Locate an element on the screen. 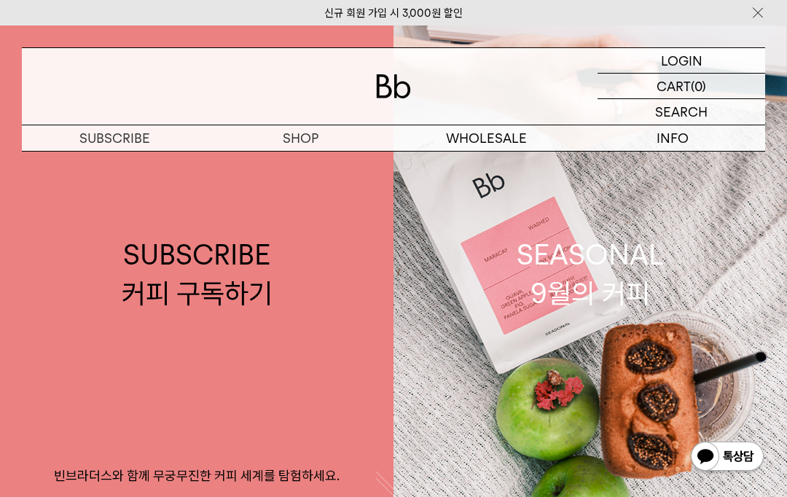  div: SEASONAL 9월의 커피 is located at coordinates (590, 274).